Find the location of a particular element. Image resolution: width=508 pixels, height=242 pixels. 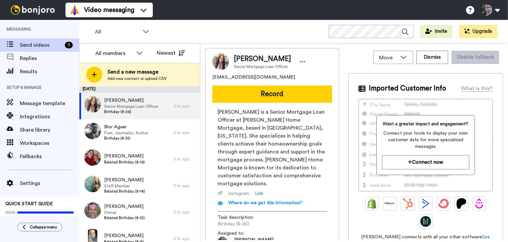

span: Collapse menu is located at coordinates (43, 227).